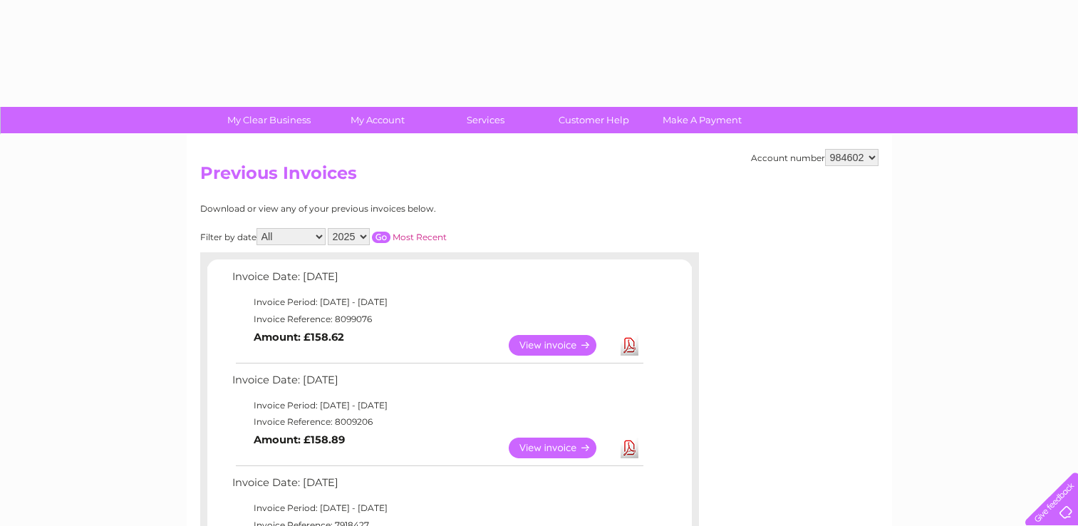  What do you see at coordinates (387, 209) in the screenshot?
I see `div: Download or view any of your previous invoices below.` at bounding box center [387, 209].